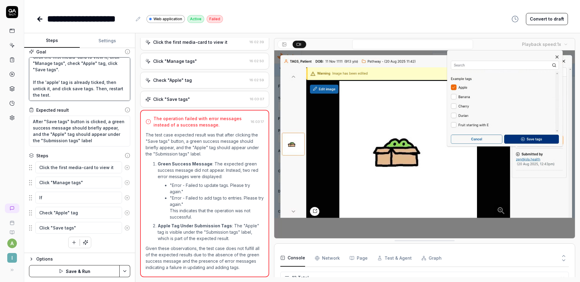 Image resolution: width=580 pixels, height=282 pixels. What do you see at coordinates (12, 221) in the screenshot?
I see `a: Book a call with us` at bounding box center [12, 221].